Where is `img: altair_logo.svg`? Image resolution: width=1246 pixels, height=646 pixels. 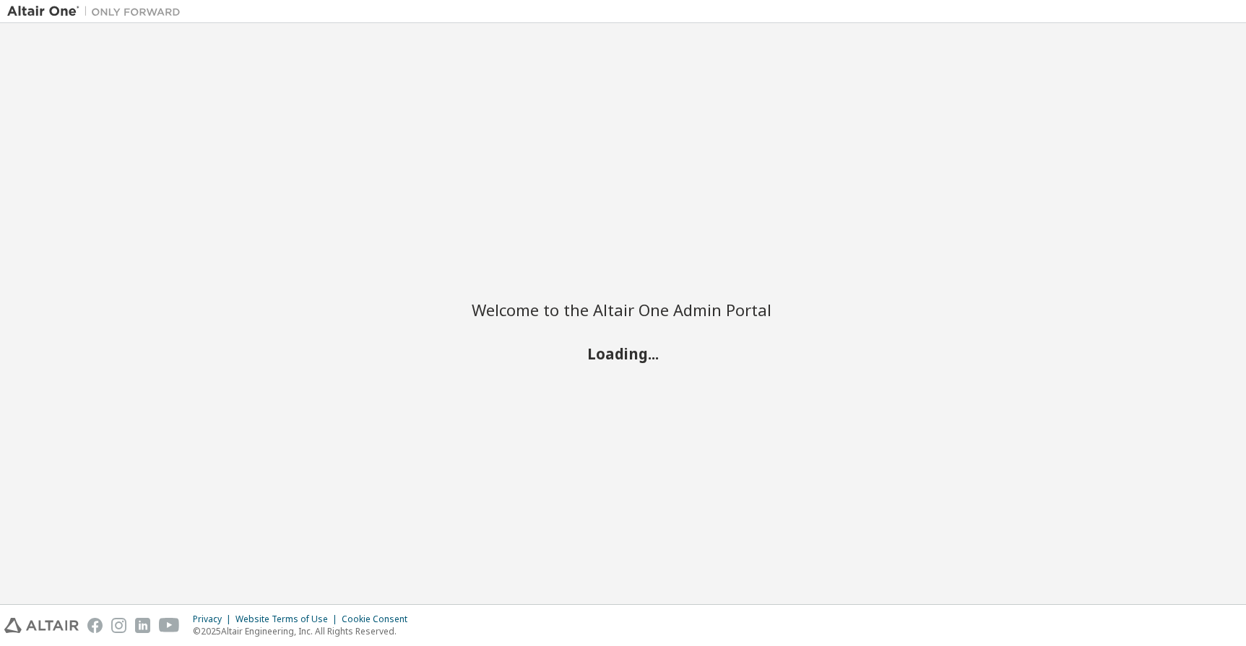 img: altair_logo.svg is located at coordinates (41, 625).